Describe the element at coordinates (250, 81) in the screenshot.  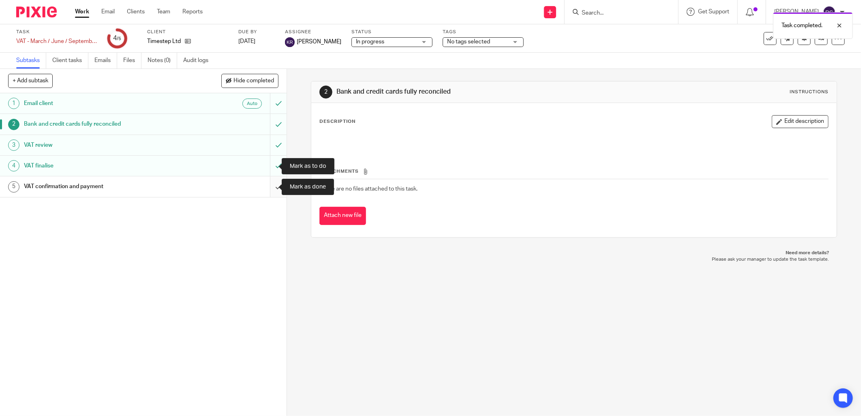
I see `button: Hide completed` at that location.